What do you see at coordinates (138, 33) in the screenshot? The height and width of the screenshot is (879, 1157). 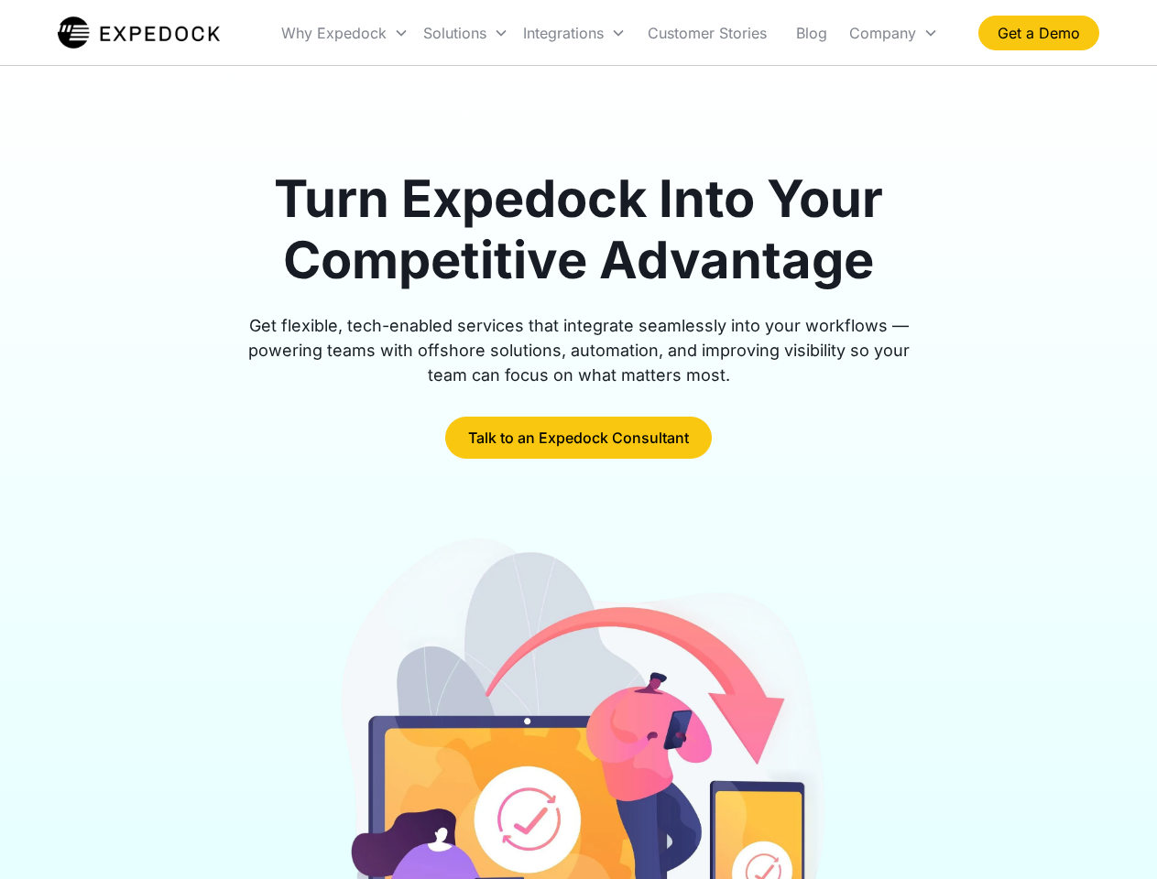 I see `a: home` at bounding box center [138, 33].